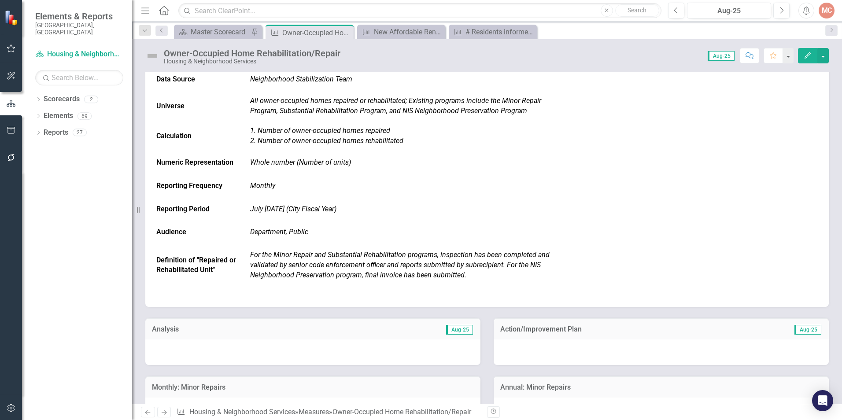 Image resolution: width=842 pixels, height=420 pixels. What do you see at coordinates (827, 11) in the screenshot?
I see `div: MC` at bounding box center [827, 11].